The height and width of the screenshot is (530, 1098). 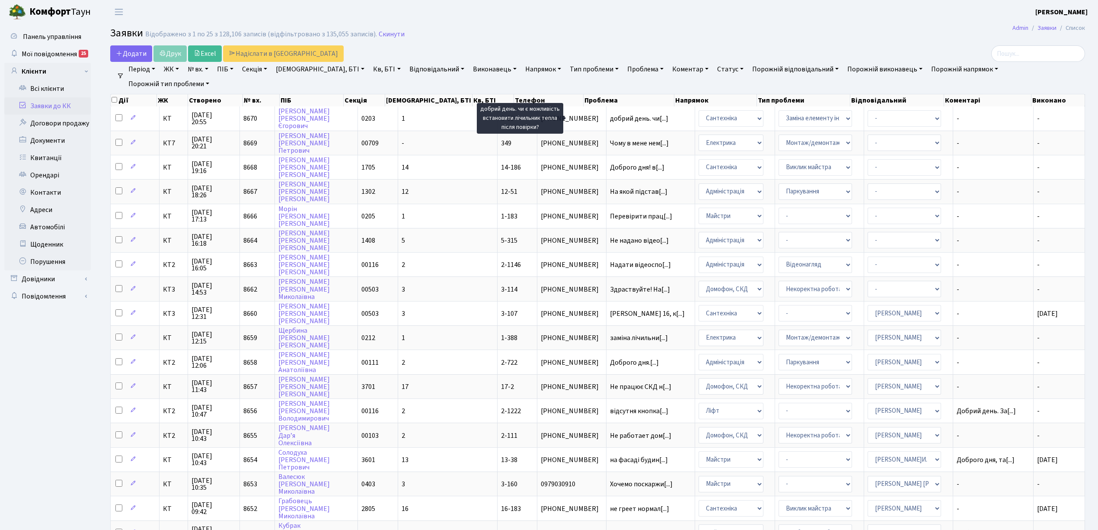 What do you see at coordinates (1049, 28) in the screenshot?
I see `nav: breadcrumb` at bounding box center [1049, 28].